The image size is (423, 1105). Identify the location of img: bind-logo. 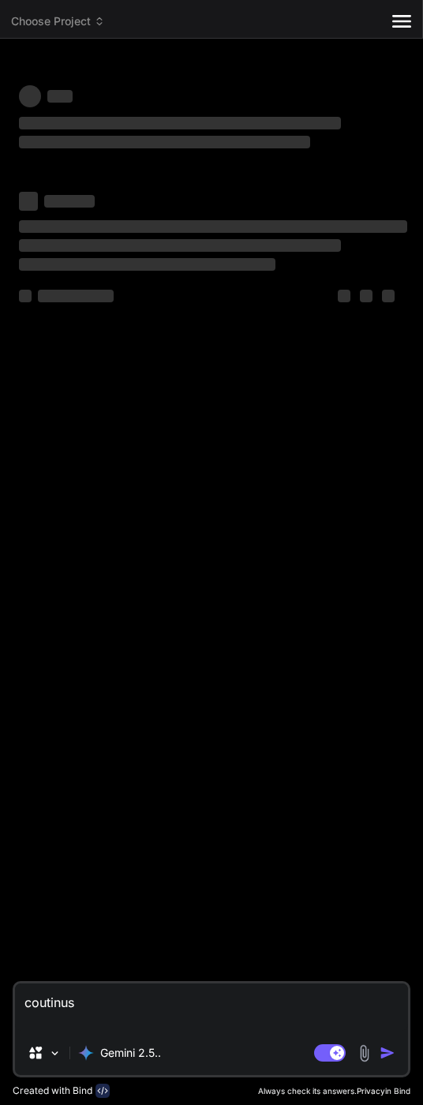
(103, 1091).